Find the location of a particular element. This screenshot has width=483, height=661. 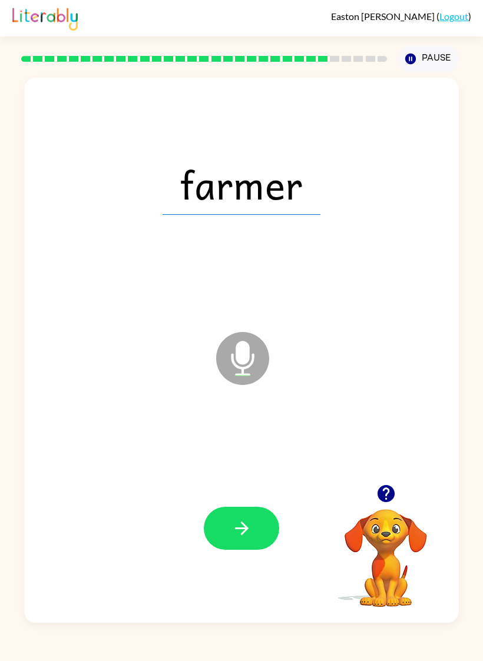

video: Your browser must support playing .mp4 files to use Literably. Please try using another browser. is located at coordinates (385, 550).